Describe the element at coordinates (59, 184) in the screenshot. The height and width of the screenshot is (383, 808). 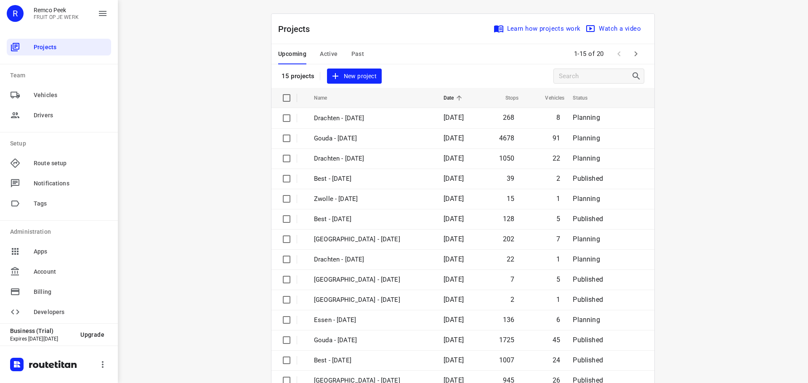
I see `div: Notifications` at that location.